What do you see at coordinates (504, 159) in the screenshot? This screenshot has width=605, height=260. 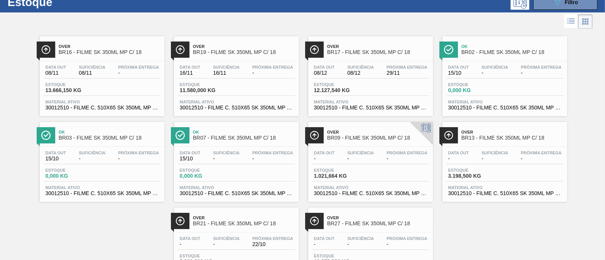 I see `a: ÍconeOverBR13 - FILME SK 350ML MP C/ 18Data out-Suficiência-Próxima Entrega-Estoque3.198,500 KGMa...` at bounding box center [504, 159].